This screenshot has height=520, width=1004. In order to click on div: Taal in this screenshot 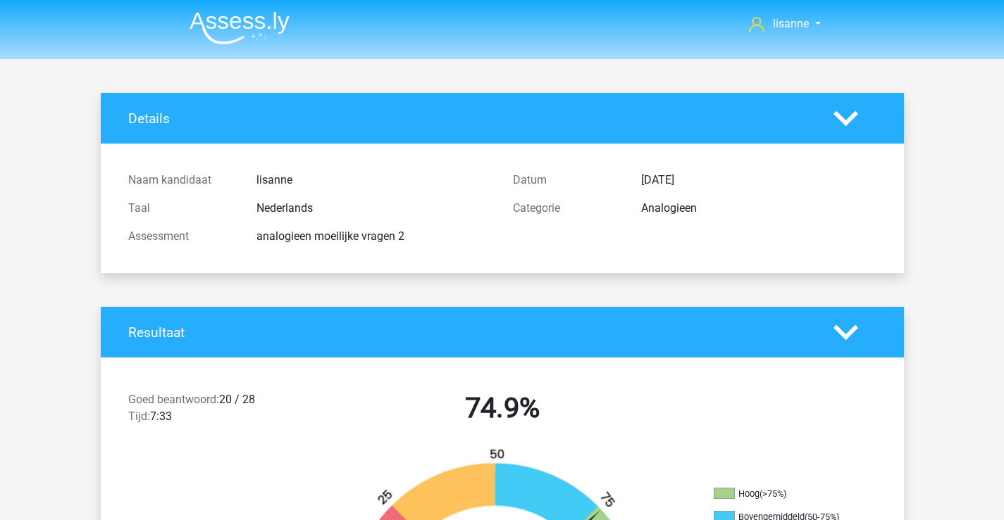, I will do `click(182, 208)`.